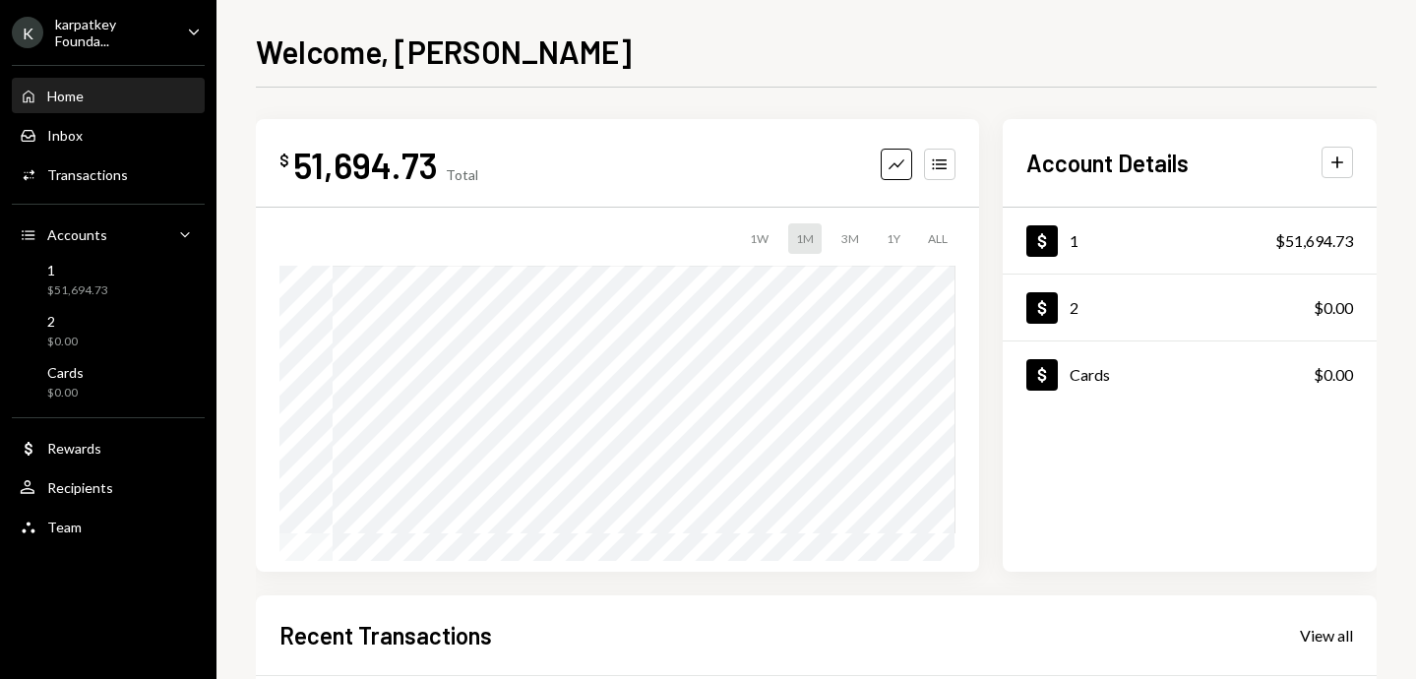 The image size is (1416, 679). I want to click on div: 1Y, so click(894, 238).